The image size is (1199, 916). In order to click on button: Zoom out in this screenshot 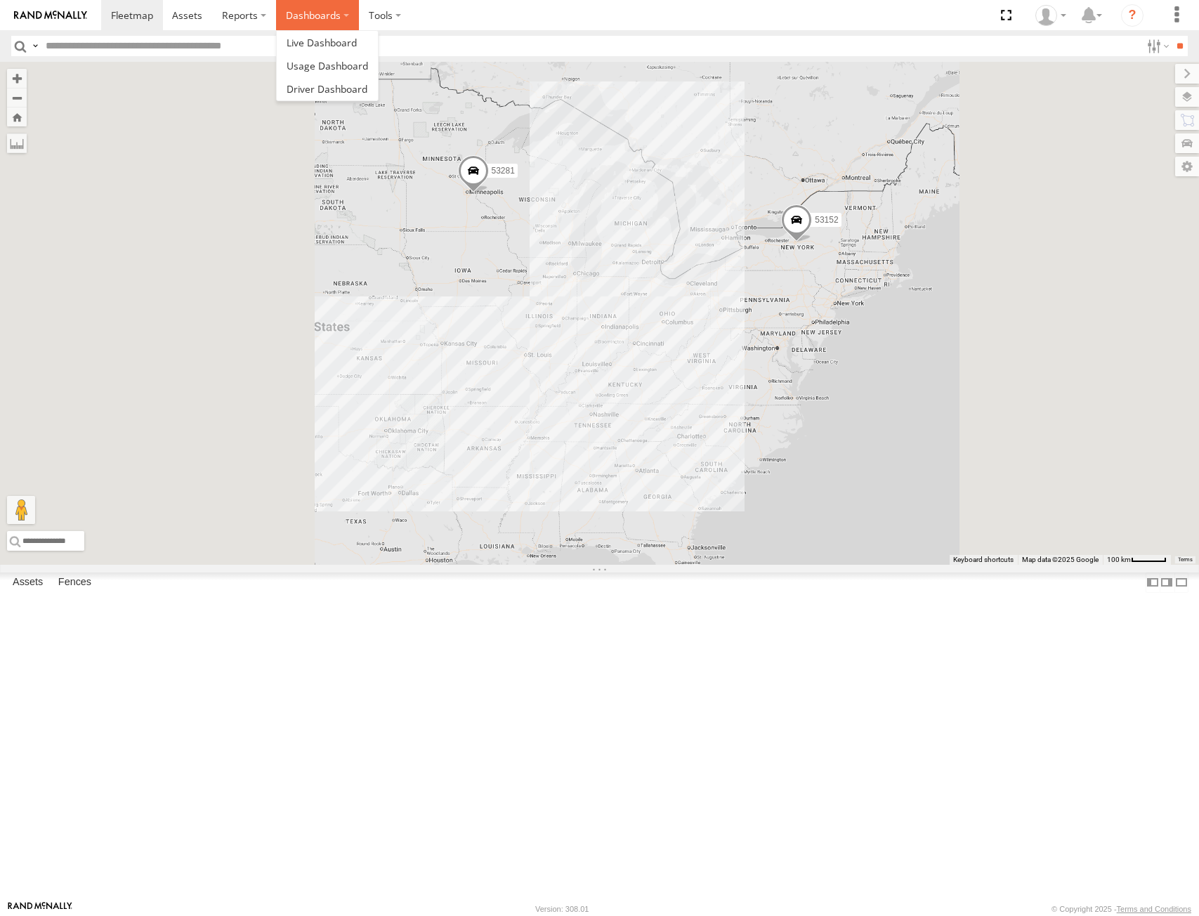, I will do `click(17, 98)`.